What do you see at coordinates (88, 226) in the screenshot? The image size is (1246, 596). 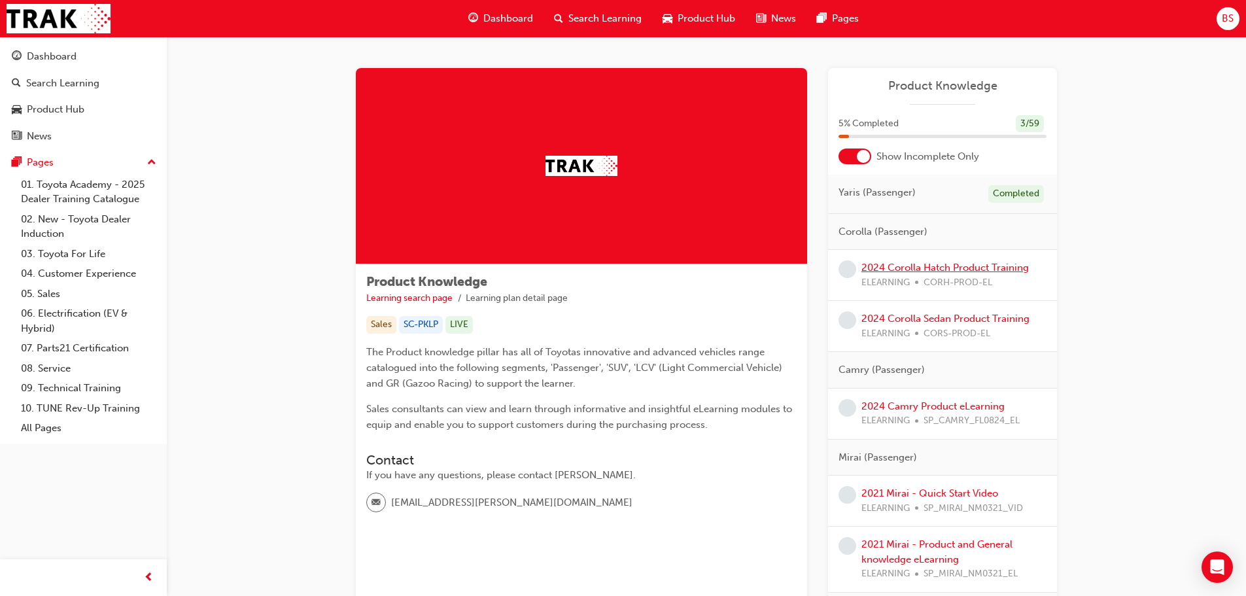 I see `a: 02. New - Toyota Dealer Induction` at bounding box center [88, 226].